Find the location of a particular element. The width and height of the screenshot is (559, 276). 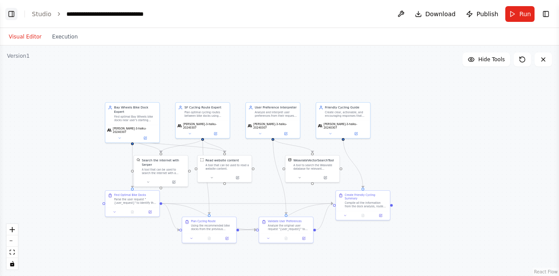

div: React Flow controls is located at coordinates (12, 246).